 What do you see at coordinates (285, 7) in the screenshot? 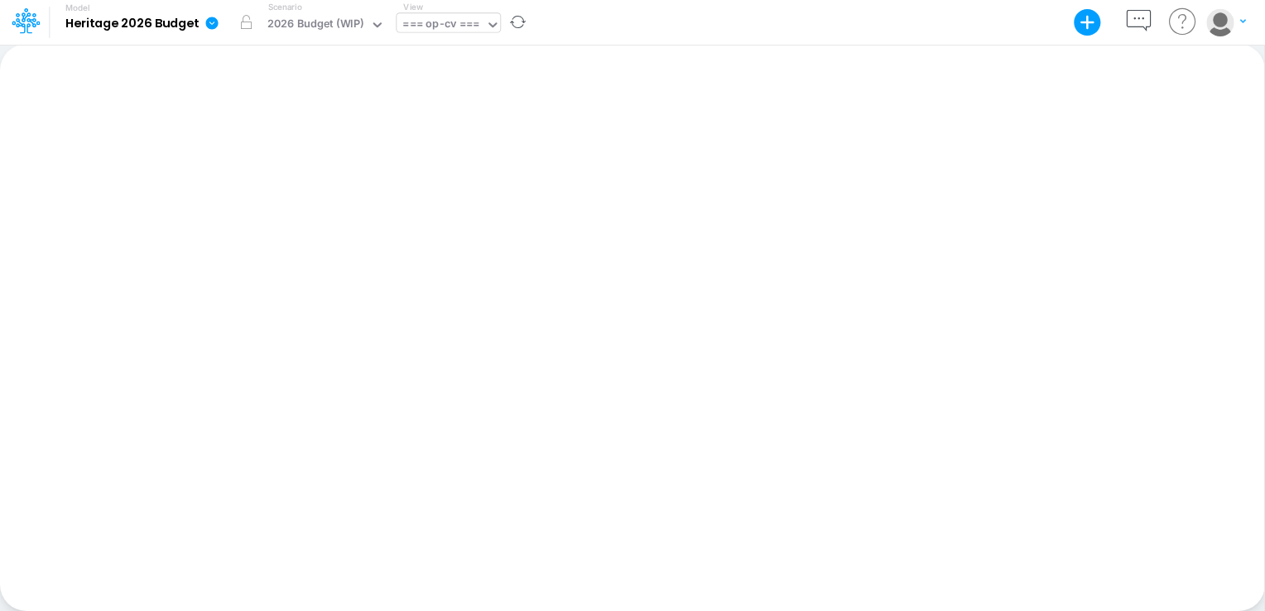
I see `label: Scenario` at bounding box center [285, 7].